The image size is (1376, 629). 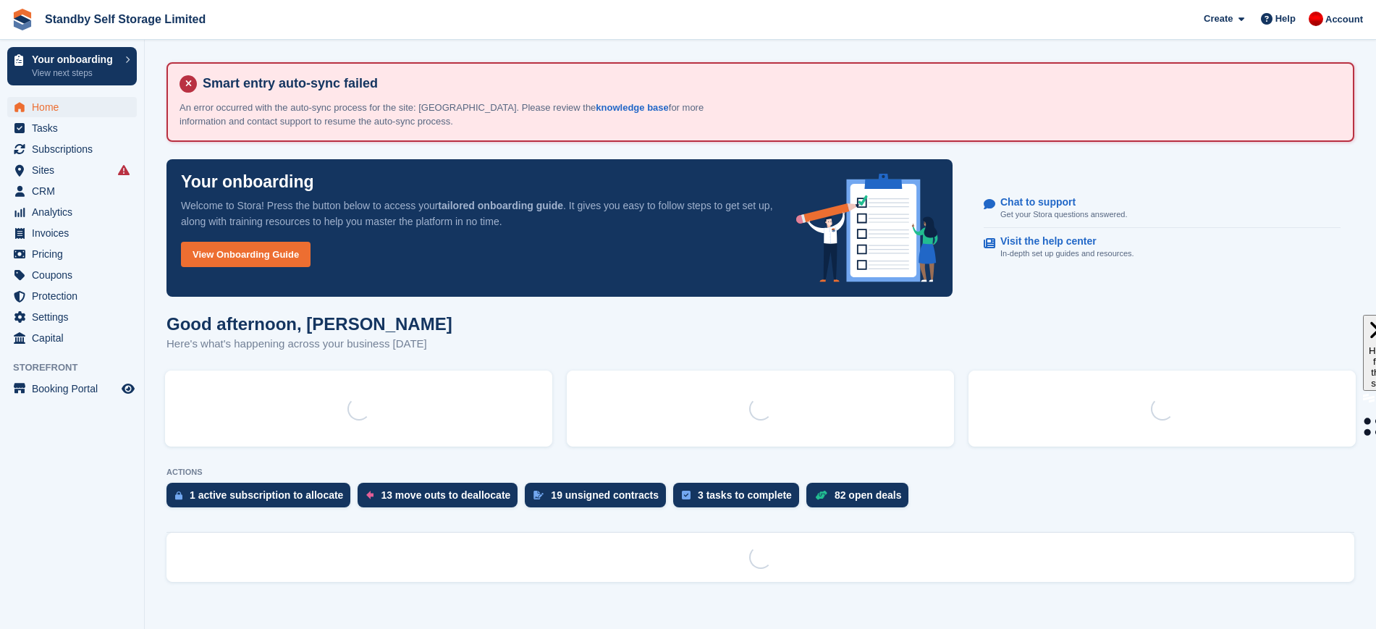 I want to click on p: Visit the help center, so click(x=1061, y=241).